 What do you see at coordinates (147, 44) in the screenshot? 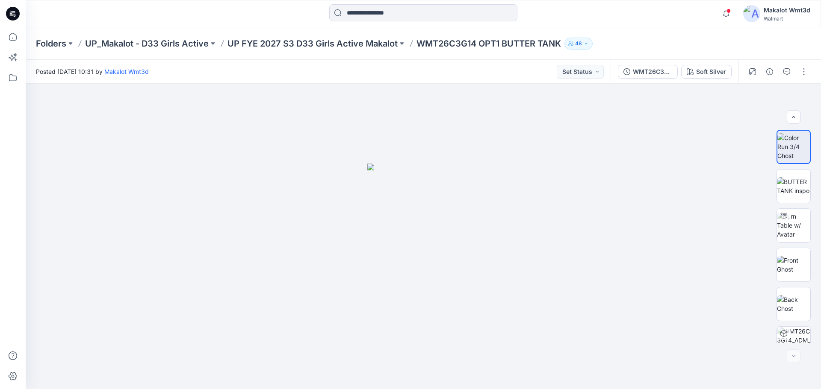
I see `p: UP_Makalot - D33 Girls Active` at bounding box center [147, 44].